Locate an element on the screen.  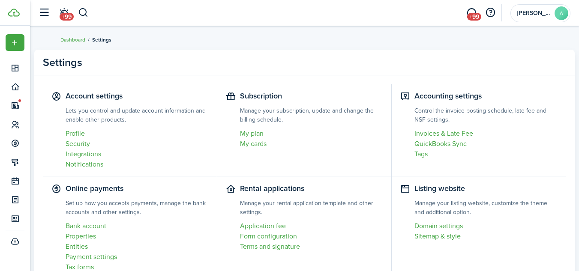
span: Settings is located at coordinates (102, 40).